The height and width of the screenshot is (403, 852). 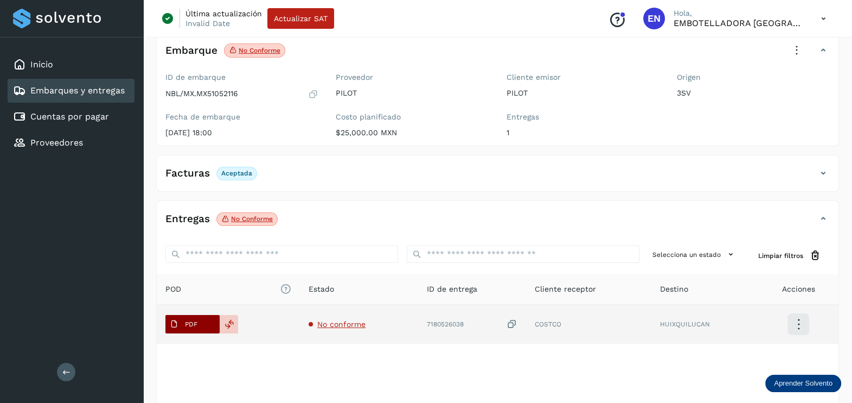 What do you see at coordinates (695, 254) in the screenshot?
I see `button: Selecciona un estado` at bounding box center [695, 254].